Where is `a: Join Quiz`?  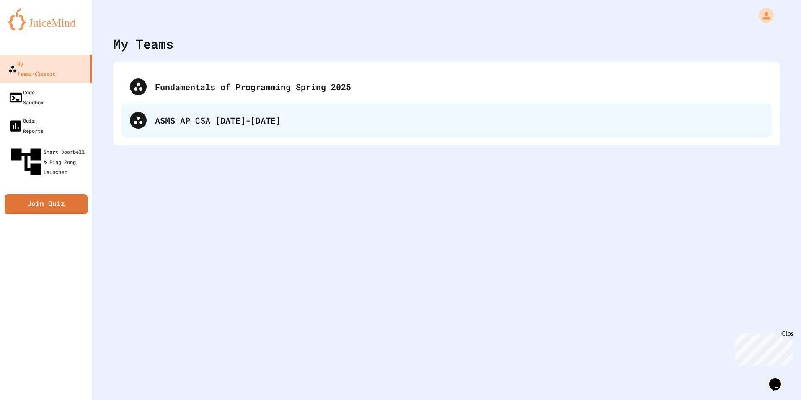 a: Join Quiz is located at coordinates (46, 204).